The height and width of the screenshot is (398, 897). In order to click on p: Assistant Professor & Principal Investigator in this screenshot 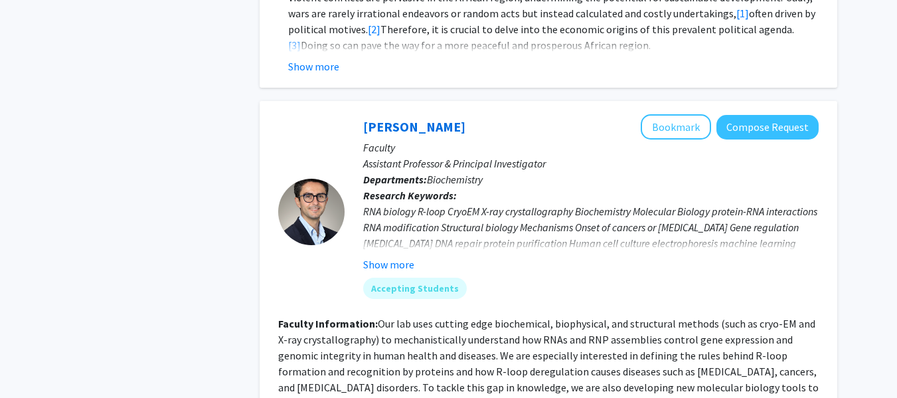, I will do `click(591, 163)`.